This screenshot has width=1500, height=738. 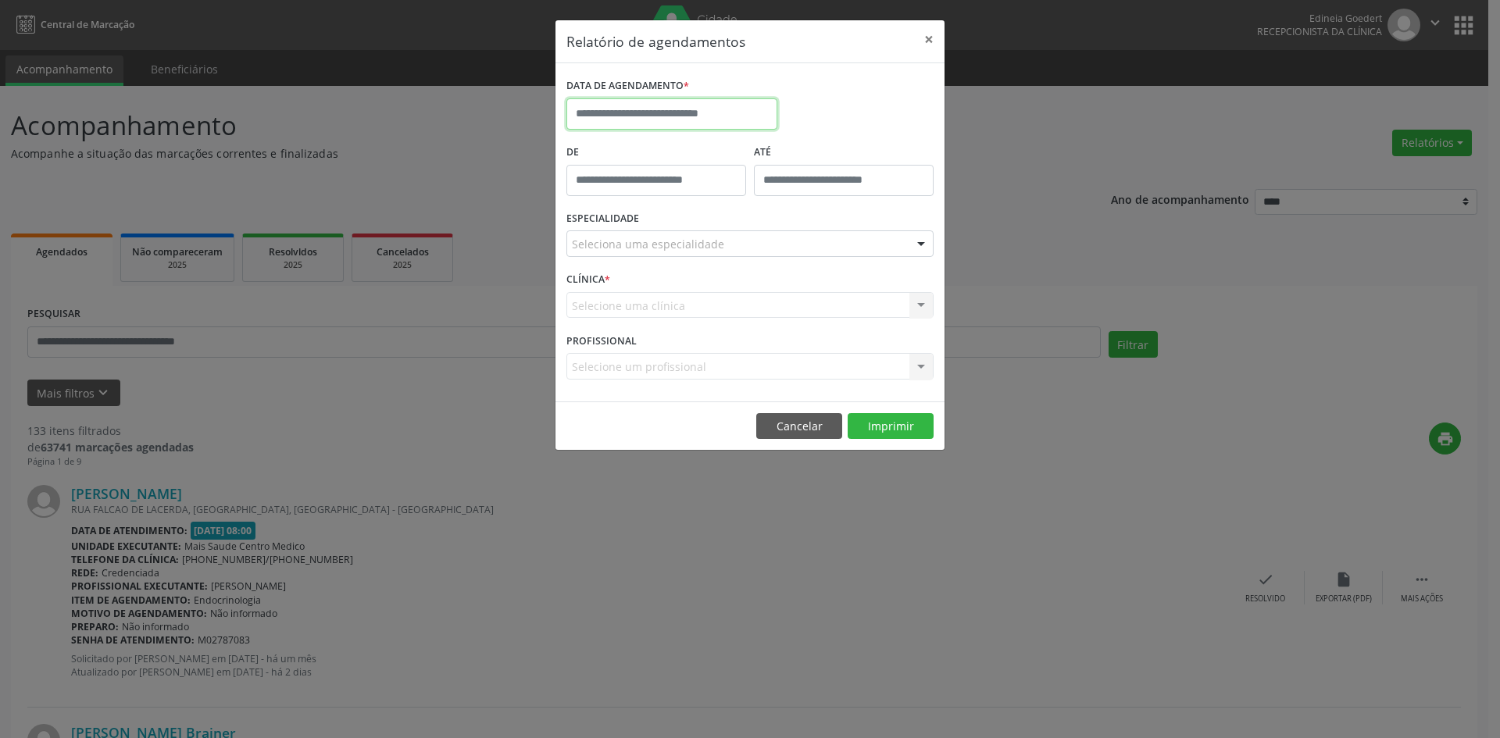 What do you see at coordinates (655, 41) in the screenshot?
I see `h5: Relatório de agendamentos` at bounding box center [655, 41].